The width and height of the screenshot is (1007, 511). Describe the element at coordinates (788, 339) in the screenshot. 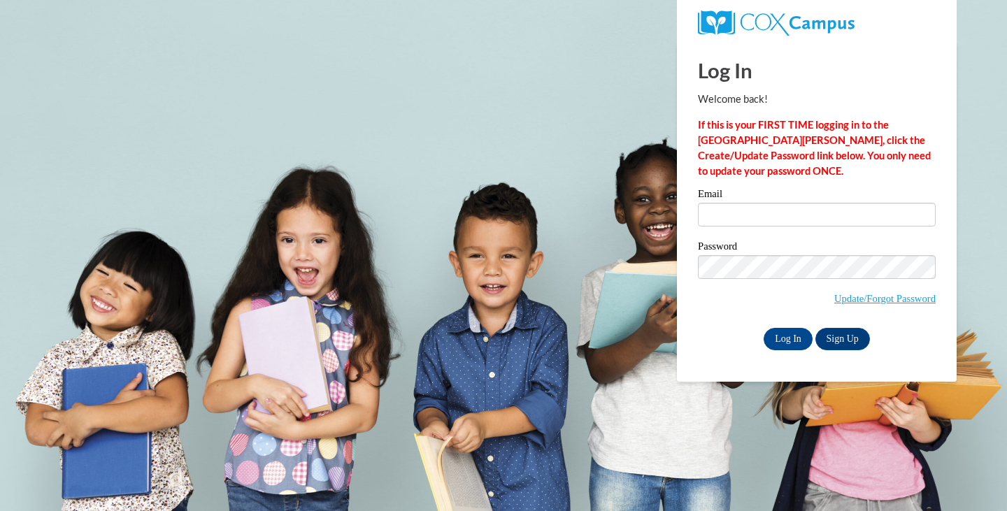

I see `input: Log In` at that location.